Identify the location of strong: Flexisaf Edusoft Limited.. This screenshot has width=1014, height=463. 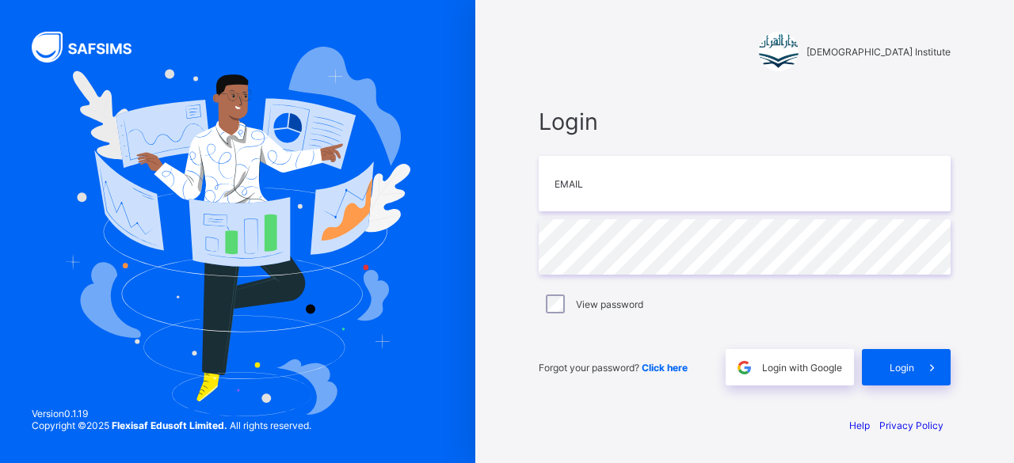
(170, 425).